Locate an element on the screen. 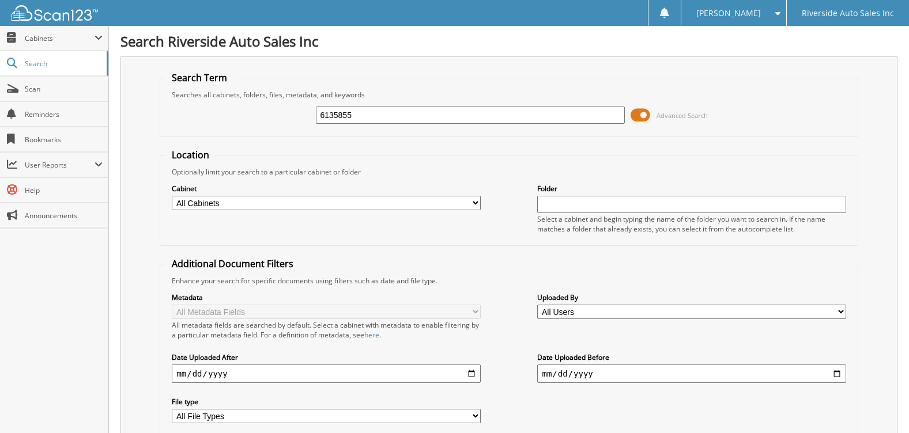 The image size is (909, 433). span: User Reports is located at coordinates (59, 165).